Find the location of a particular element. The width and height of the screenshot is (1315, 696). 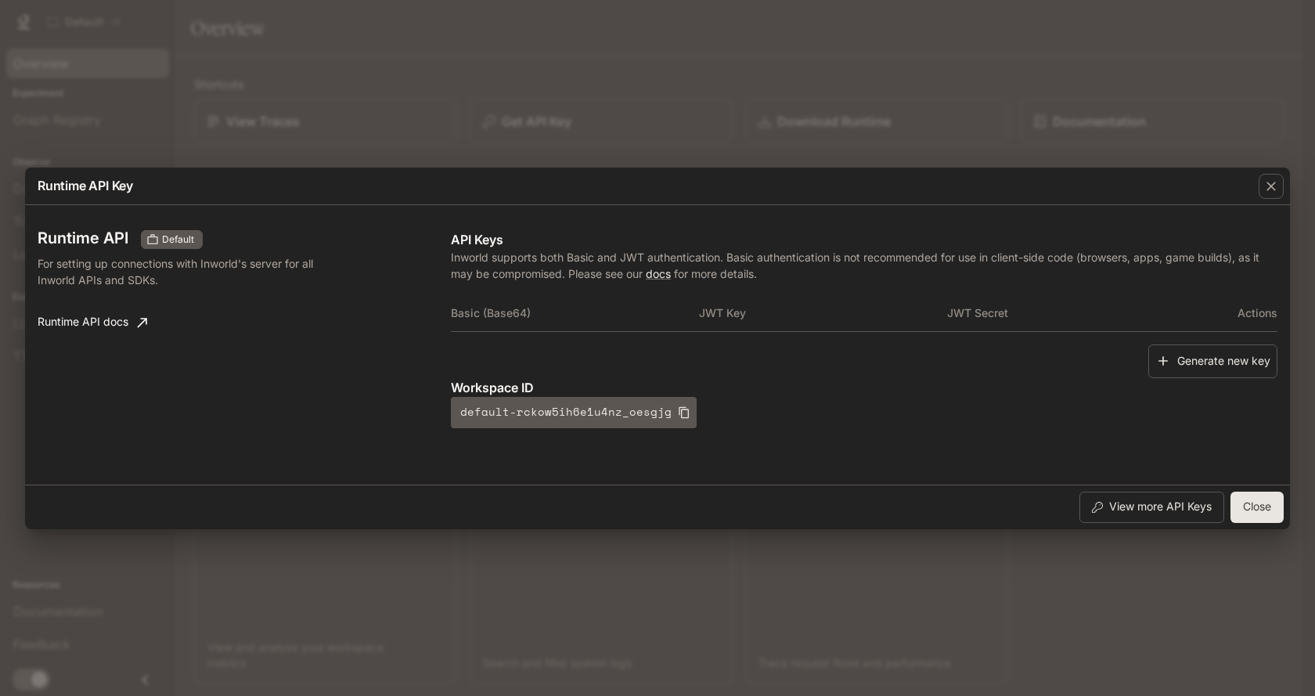

p: Workspace ID is located at coordinates (864, 388).